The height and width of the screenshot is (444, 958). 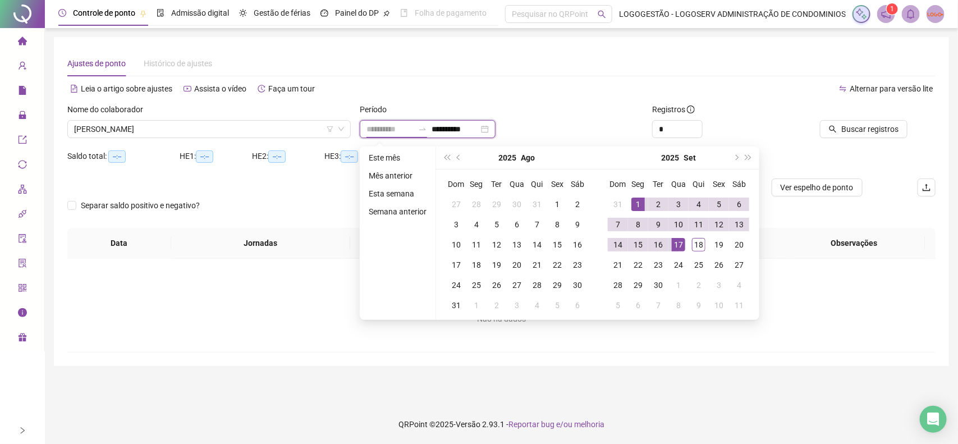 I want to click on span: bell, so click(x=911, y=14).